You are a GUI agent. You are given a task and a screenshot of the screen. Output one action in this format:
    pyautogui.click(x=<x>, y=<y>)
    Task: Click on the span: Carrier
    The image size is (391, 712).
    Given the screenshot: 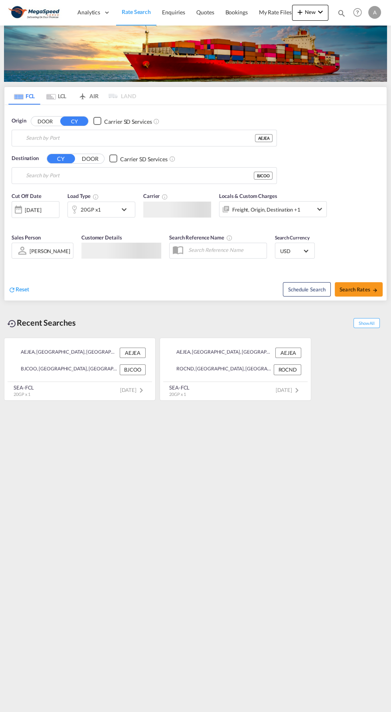 What is the action you would take?
    pyautogui.click(x=156, y=196)
    